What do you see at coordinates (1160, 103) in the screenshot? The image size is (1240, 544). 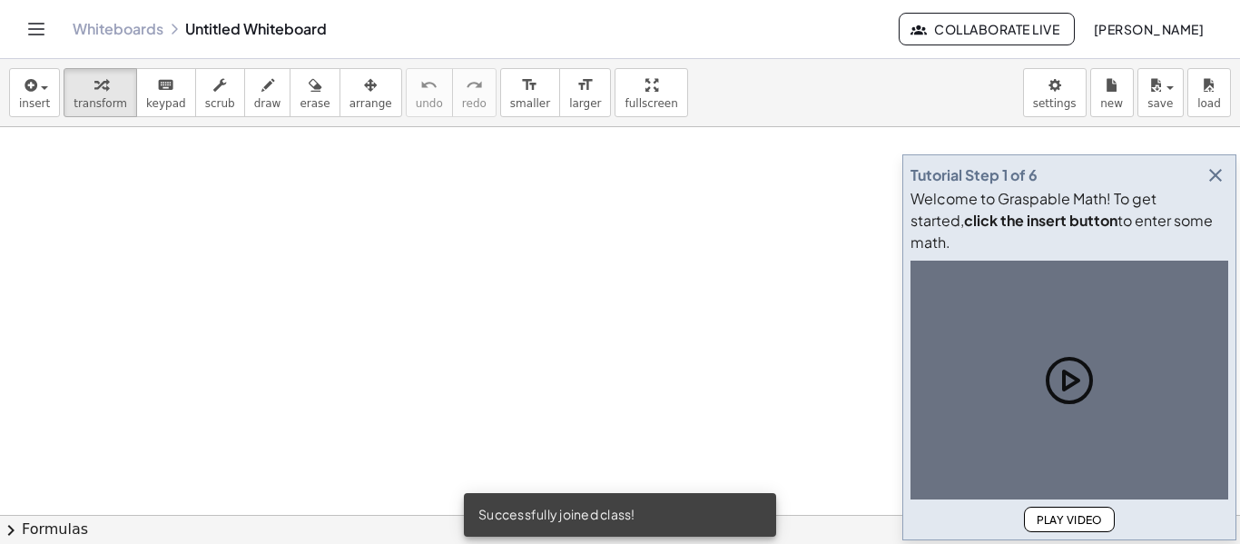 I see `span: save` at bounding box center [1160, 103].